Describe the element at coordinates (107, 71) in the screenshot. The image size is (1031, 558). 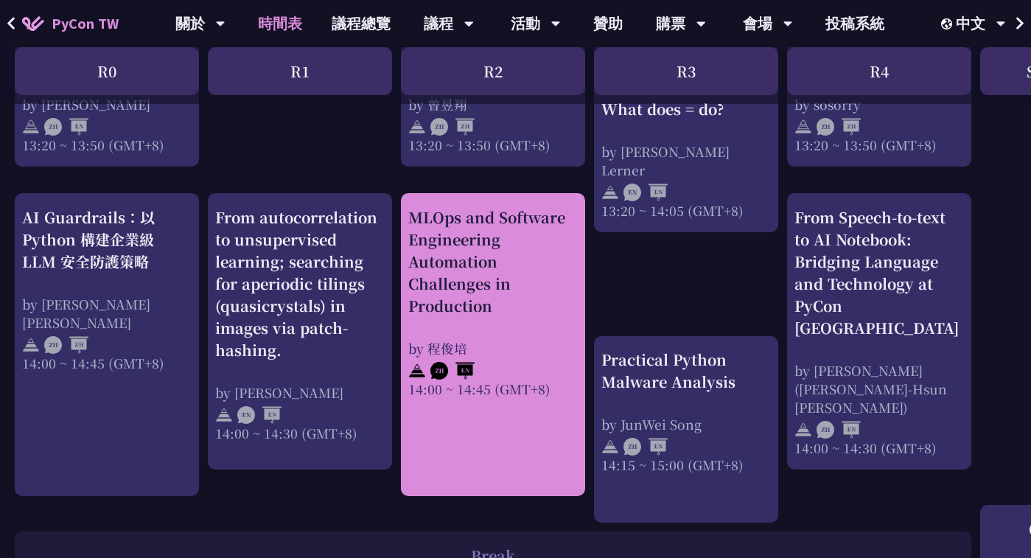
I see `div: R0` at that location.